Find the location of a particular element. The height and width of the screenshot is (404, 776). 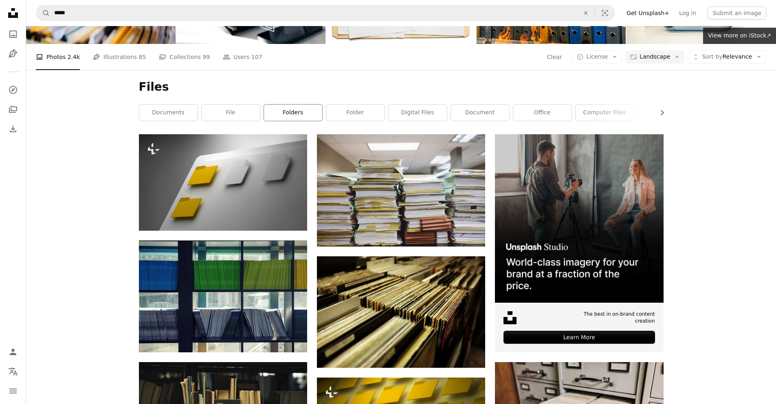

a: Photos is located at coordinates (13, 34).